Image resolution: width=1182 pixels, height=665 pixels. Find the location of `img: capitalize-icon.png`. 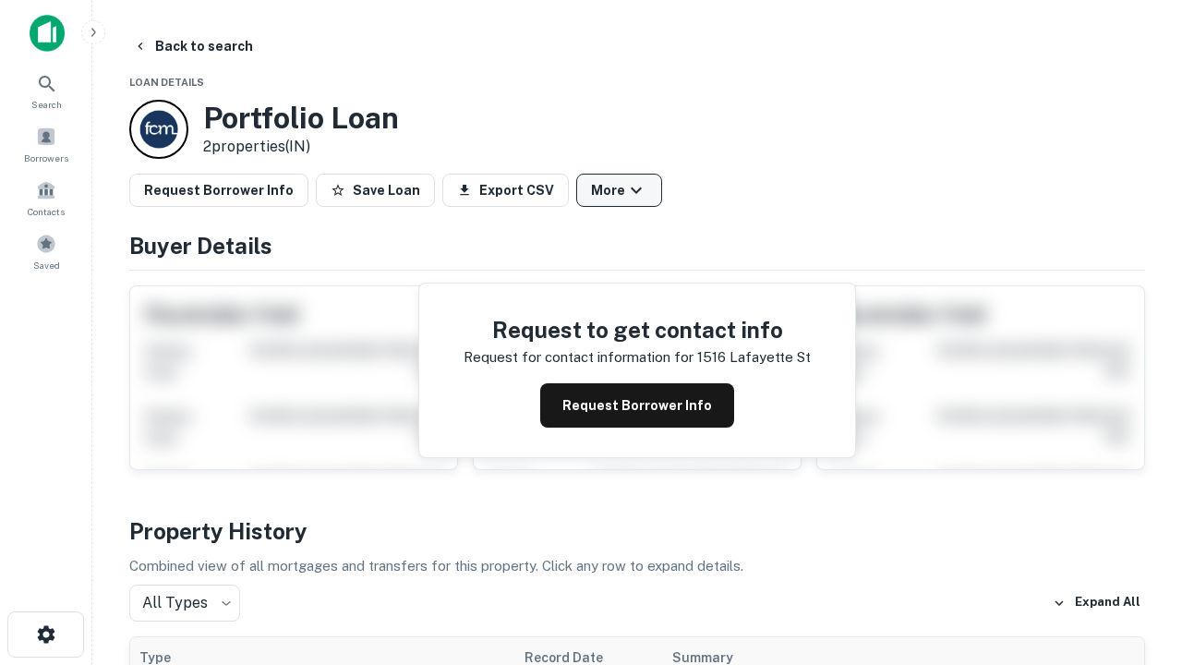

img: capitalize-icon.png is located at coordinates (47, 33).